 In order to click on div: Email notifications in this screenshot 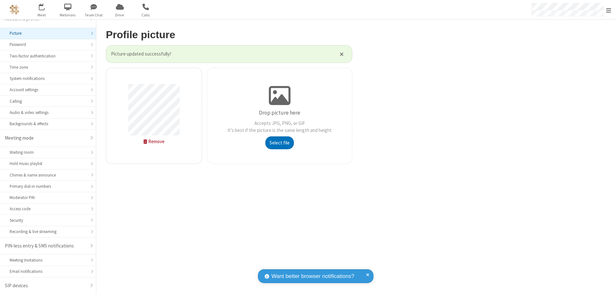, I will do `click(48, 271)`.